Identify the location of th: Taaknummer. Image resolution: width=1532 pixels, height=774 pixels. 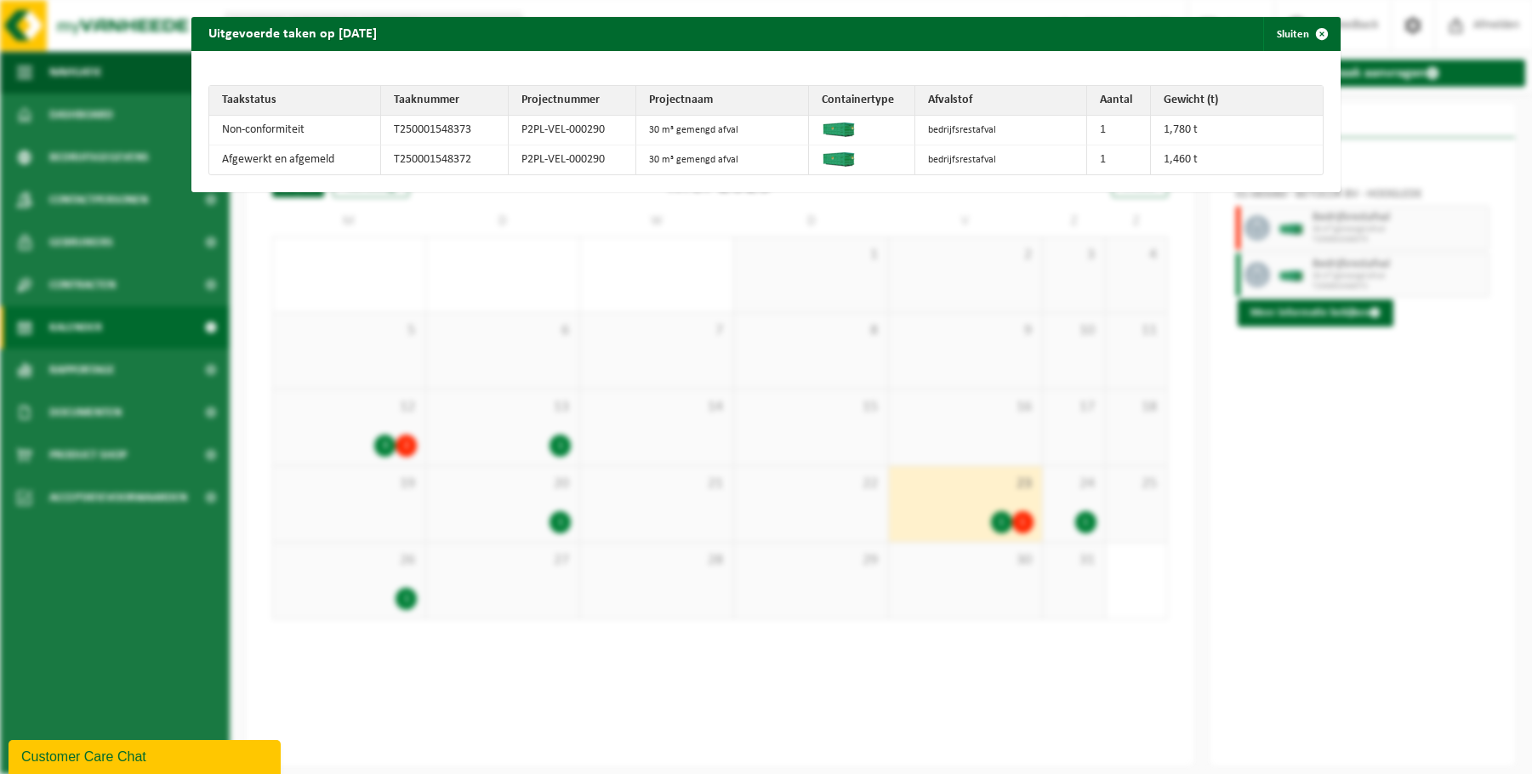
(445, 100).